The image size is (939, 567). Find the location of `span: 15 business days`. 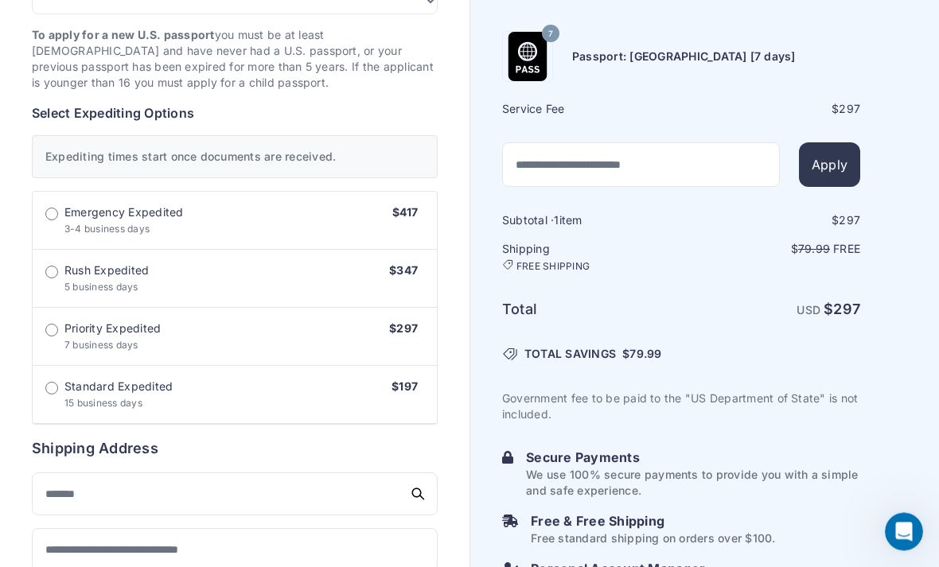

span: 15 business days is located at coordinates (103, 403).